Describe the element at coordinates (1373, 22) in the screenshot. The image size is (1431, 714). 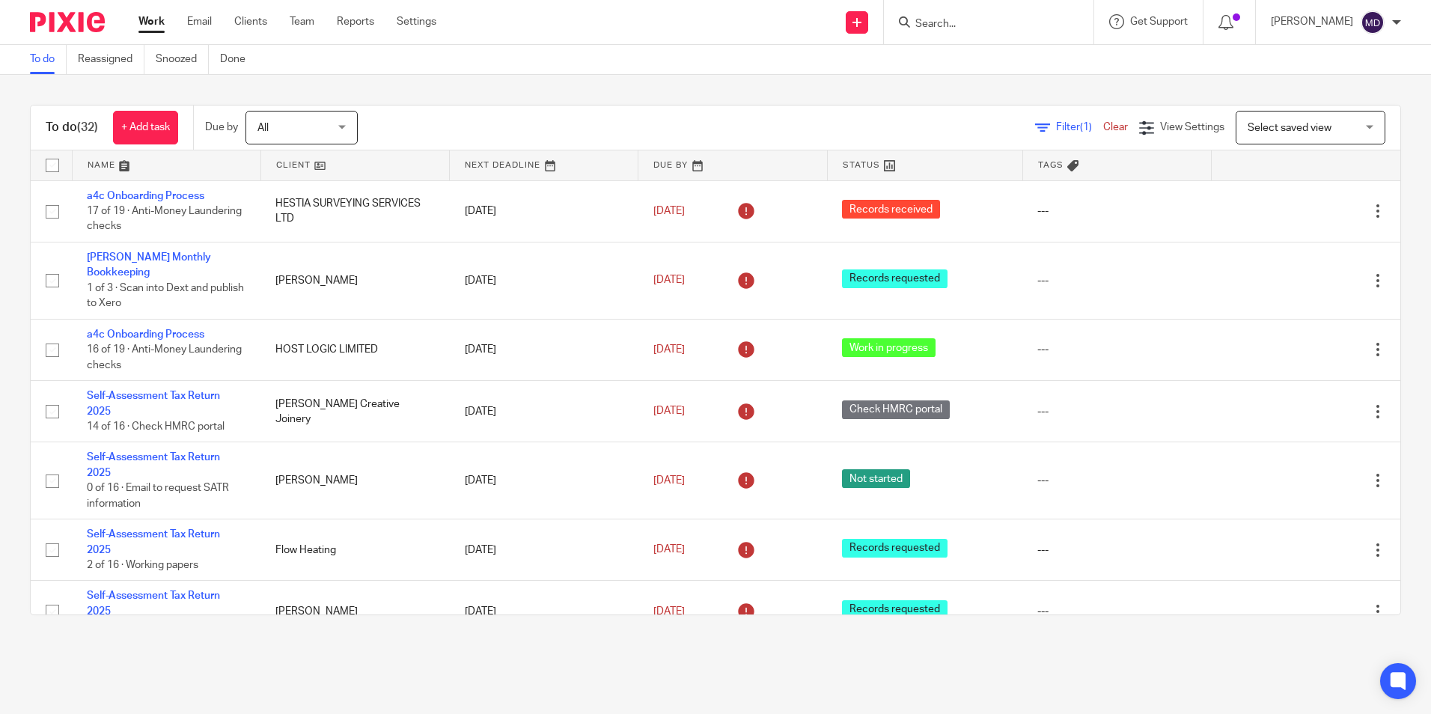
I see `img: svg%3E` at that location.